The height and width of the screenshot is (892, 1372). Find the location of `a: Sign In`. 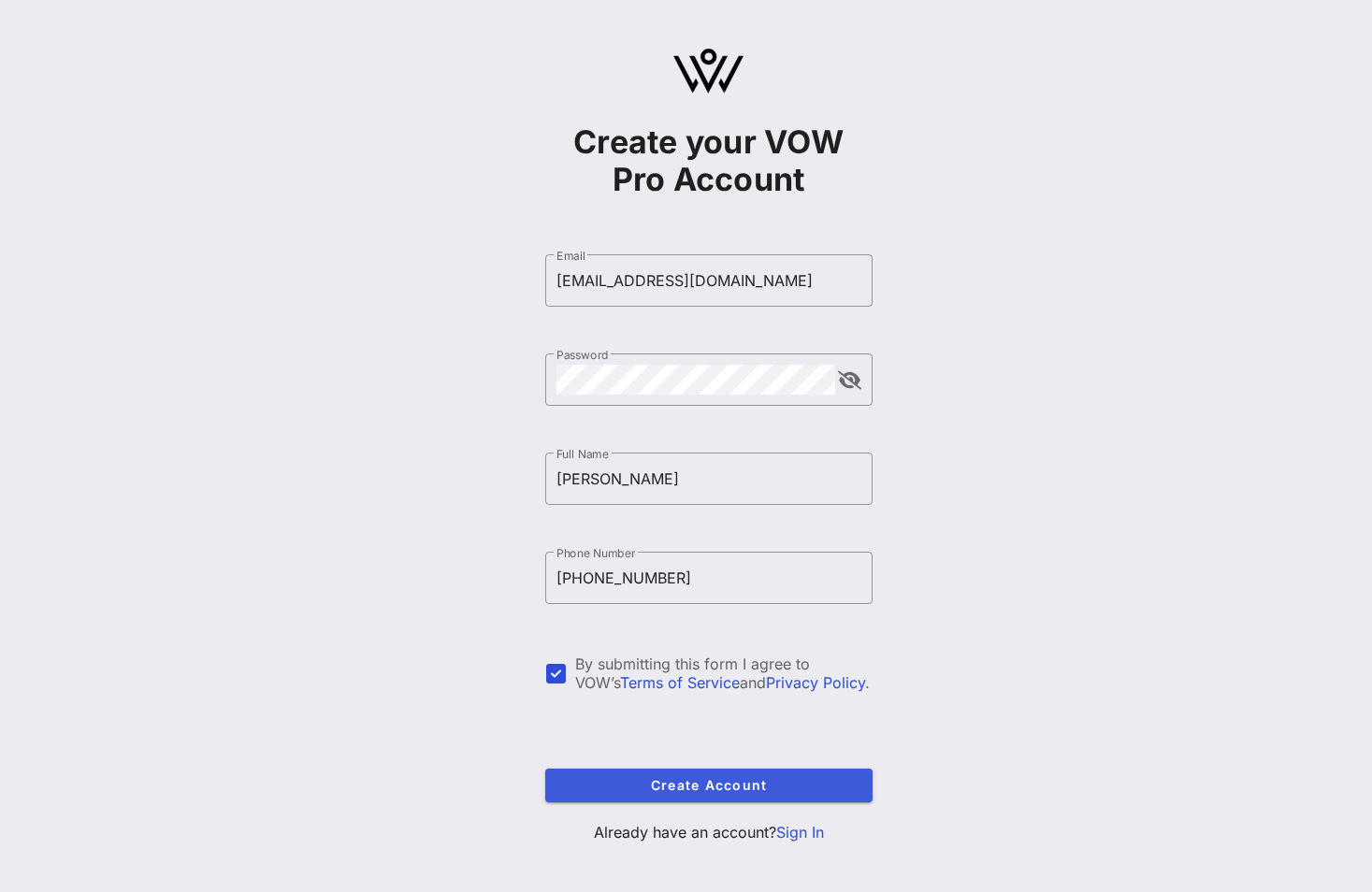

a: Sign In is located at coordinates (800, 832).